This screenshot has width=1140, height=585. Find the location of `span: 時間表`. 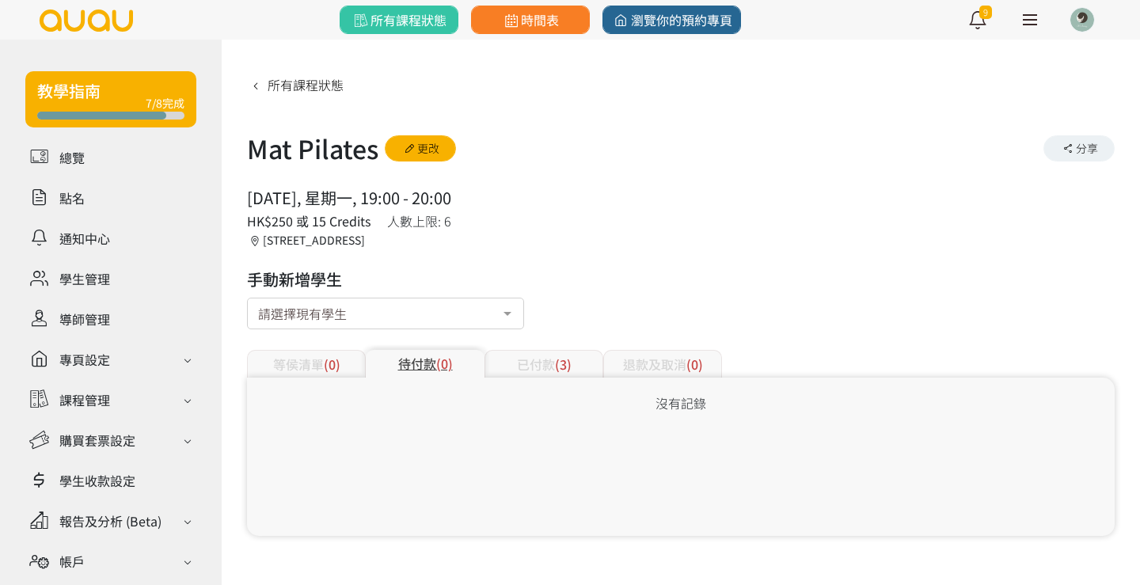

span: 時間表 is located at coordinates (529, 20).